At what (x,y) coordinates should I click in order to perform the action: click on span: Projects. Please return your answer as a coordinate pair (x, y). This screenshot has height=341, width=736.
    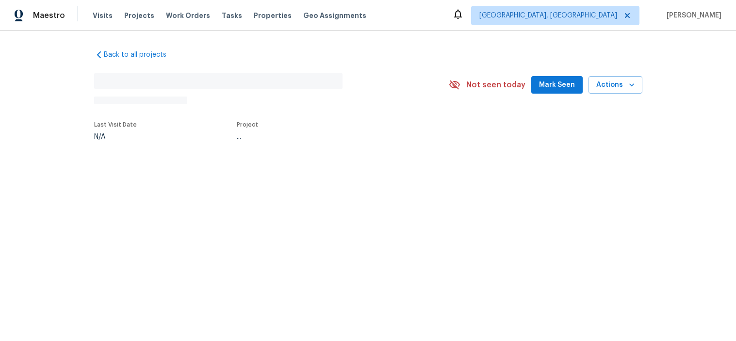
    Looking at the image, I should click on (139, 16).